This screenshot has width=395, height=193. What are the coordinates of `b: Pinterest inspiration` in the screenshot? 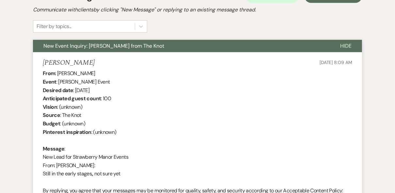 It's located at (67, 132).